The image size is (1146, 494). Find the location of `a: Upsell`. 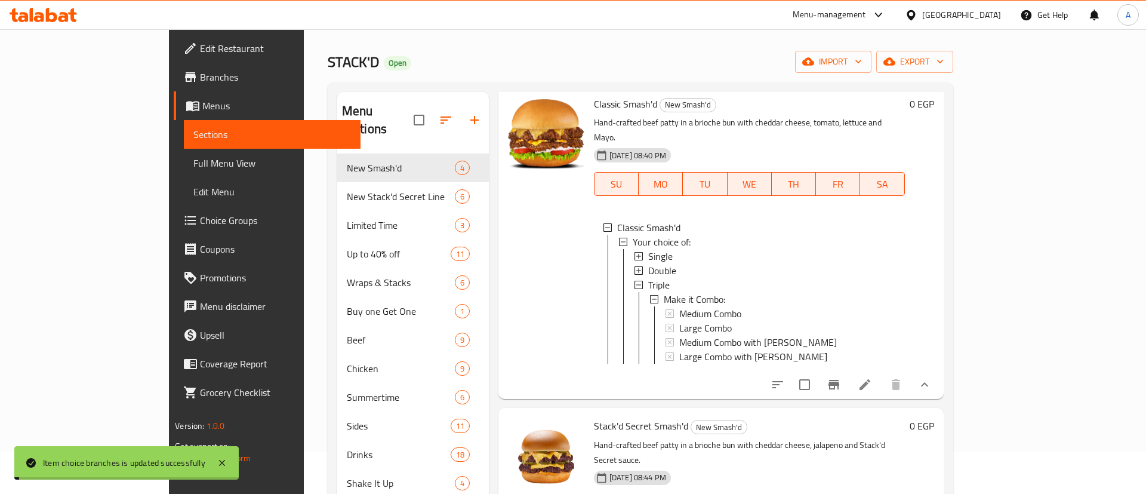

a: Upsell is located at coordinates (267, 335).